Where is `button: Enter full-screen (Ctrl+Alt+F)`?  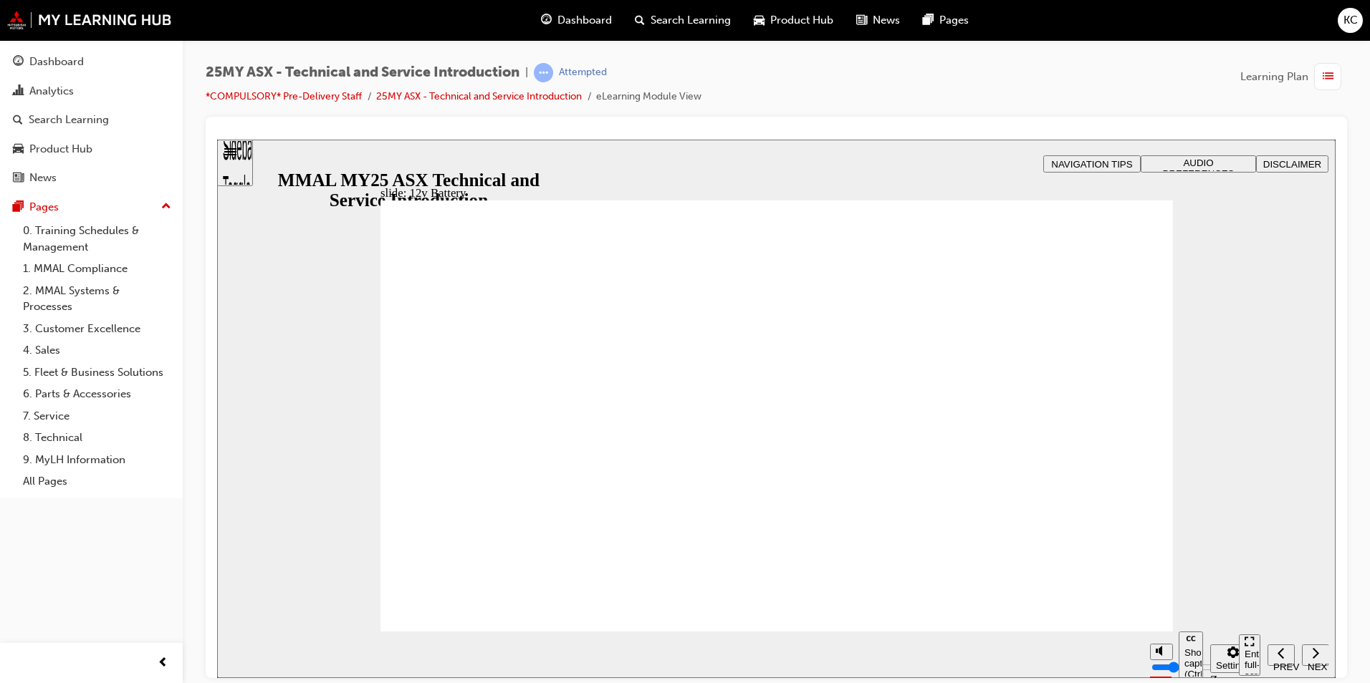 button: Enter full-screen (Ctrl+Alt+F) is located at coordinates (1032, 516).